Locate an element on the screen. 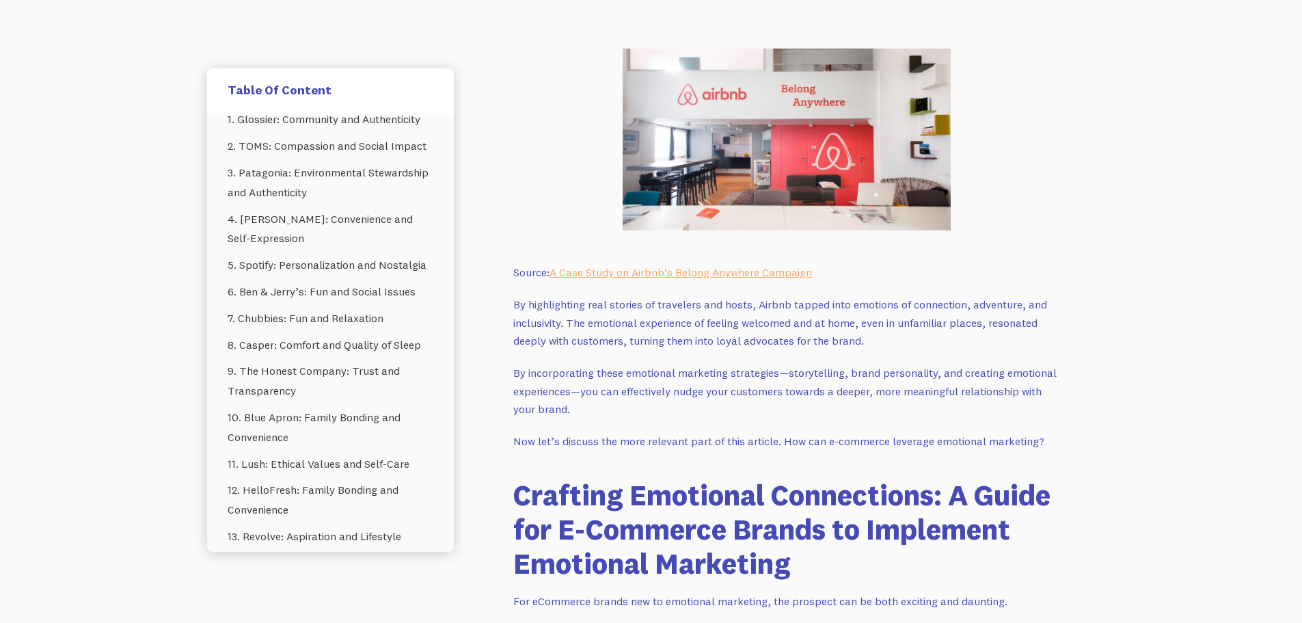 The image size is (1302, 623). a: 8. Casper: Comfort and Quality of Sleep is located at coordinates (330, 345).